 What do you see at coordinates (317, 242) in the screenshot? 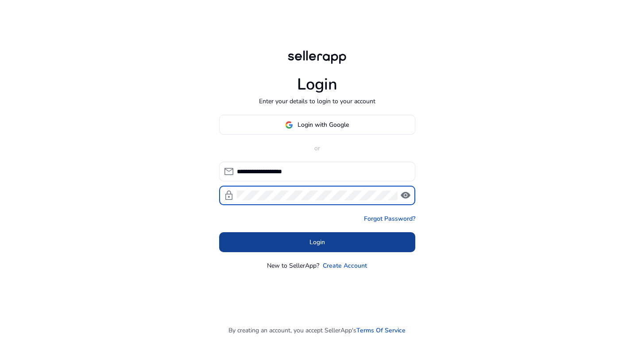
I see `span: Login` at bounding box center [317, 242].